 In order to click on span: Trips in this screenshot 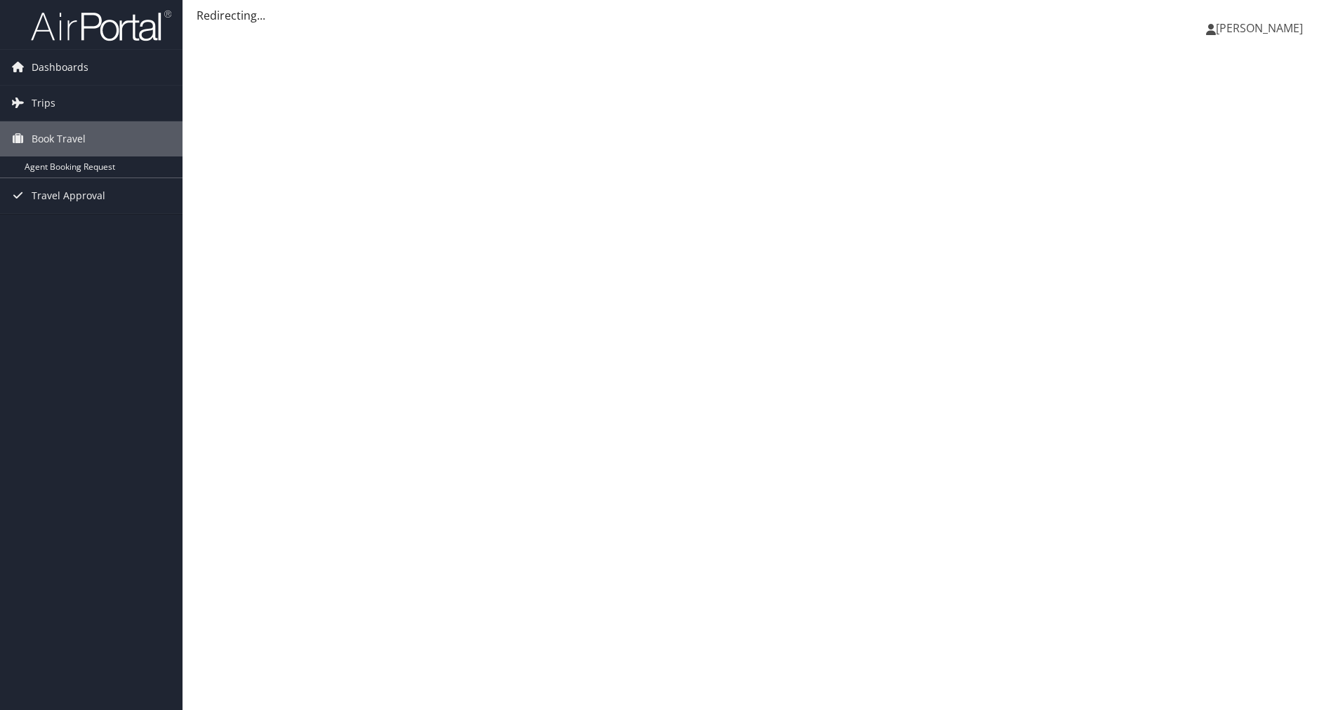, I will do `click(44, 103)`.